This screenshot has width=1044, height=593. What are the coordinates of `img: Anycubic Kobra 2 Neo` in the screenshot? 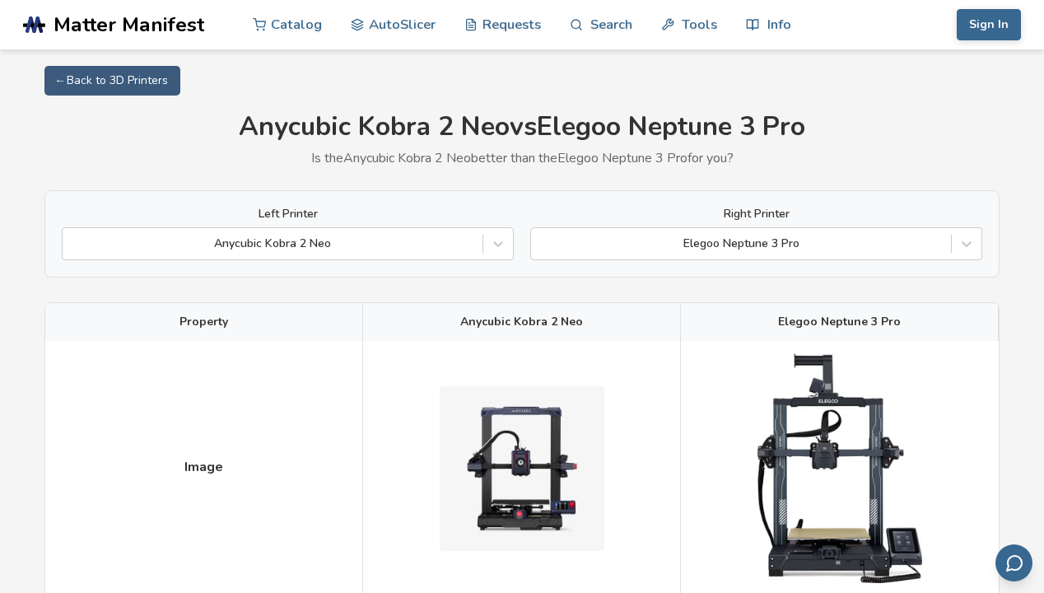 It's located at (522, 468).